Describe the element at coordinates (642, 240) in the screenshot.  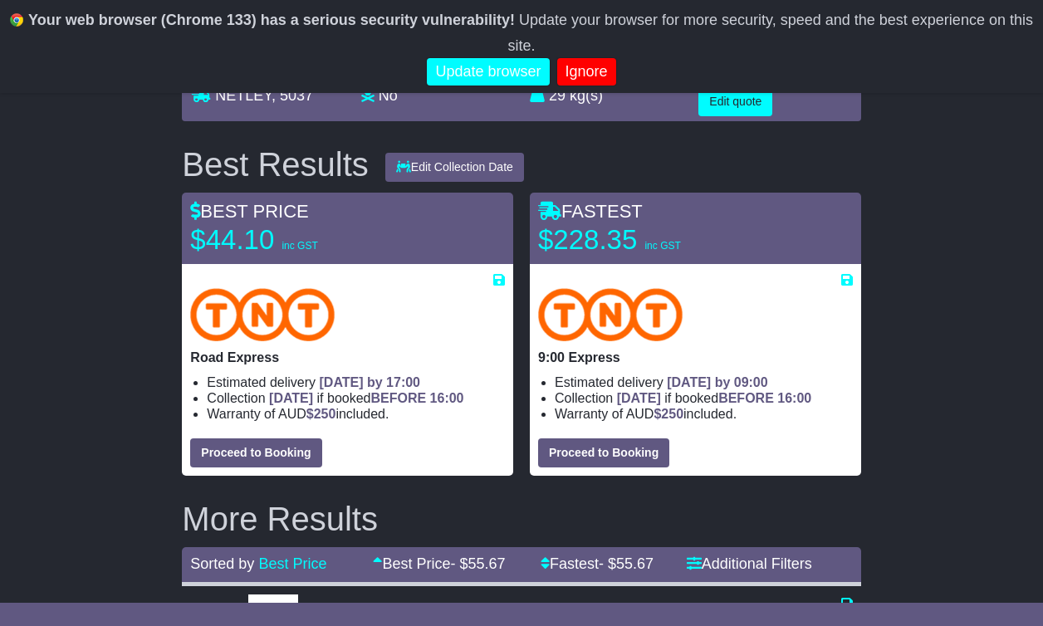
I see `p: $228.35` at that location.